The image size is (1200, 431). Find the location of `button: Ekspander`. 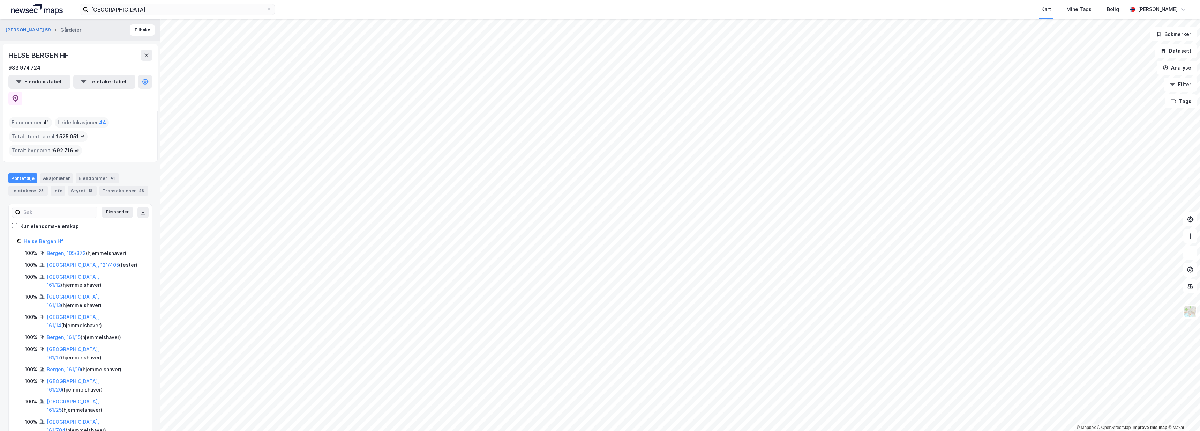

button: Ekspander is located at coordinates (117, 212).